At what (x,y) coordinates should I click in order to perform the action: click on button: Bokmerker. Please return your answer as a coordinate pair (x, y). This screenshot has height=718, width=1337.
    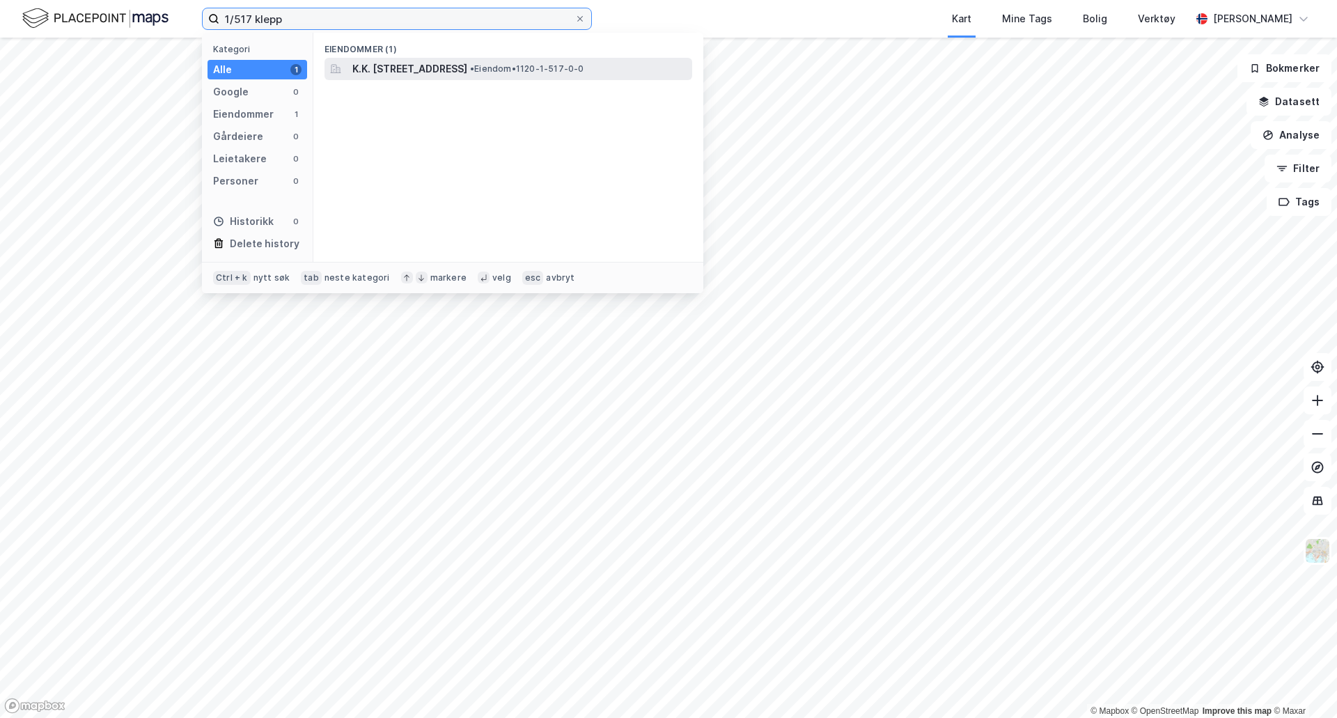
    Looking at the image, I should click on (1284, 68).